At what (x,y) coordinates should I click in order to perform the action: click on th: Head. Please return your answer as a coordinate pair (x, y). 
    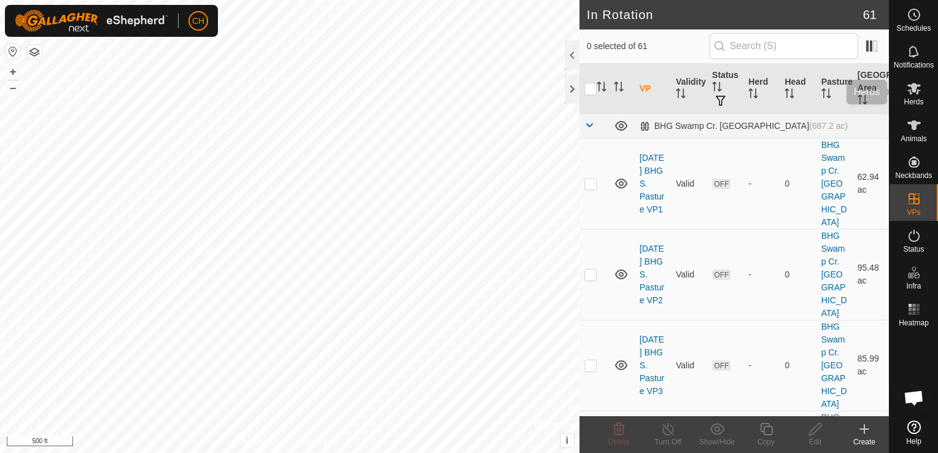
    Looking at the image, I should click on (798, 89).